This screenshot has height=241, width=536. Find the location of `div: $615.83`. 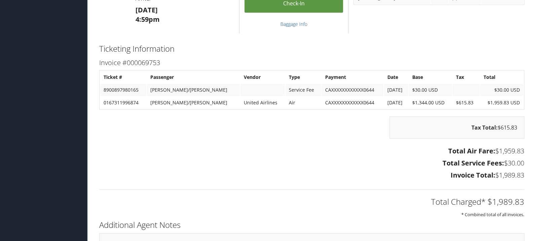

div: $615.83 is located at coordinates (457, 128).